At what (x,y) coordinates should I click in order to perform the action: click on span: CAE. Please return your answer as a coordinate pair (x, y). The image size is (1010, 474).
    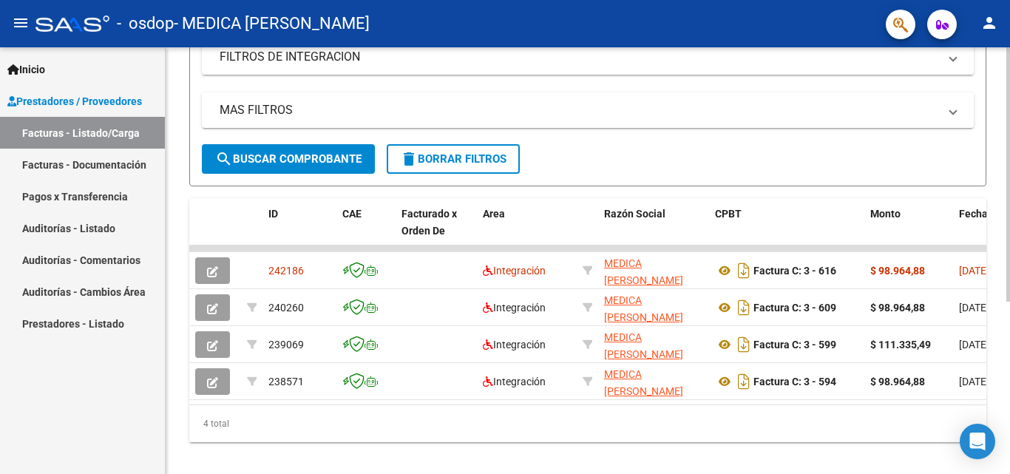
    Looking at the image, I should click on (352, 214).